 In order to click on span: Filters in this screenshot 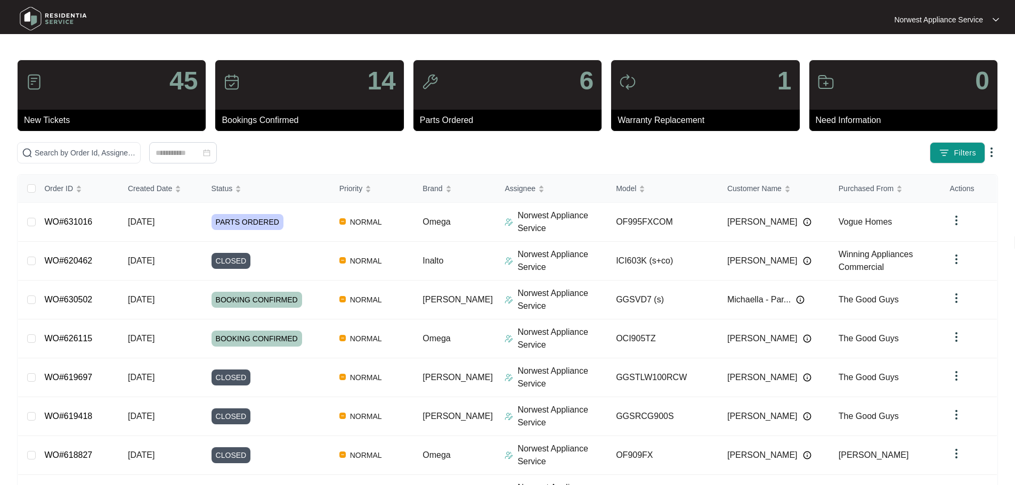, I will do `click(965, 153)`.